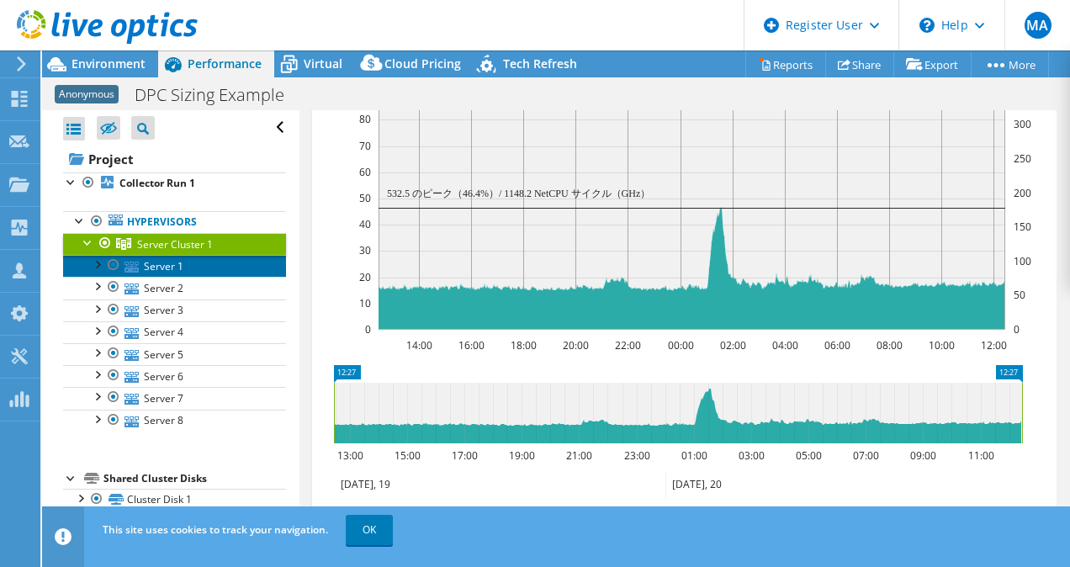  Describe the element at coordinates (194, 478) in the screenshot. I see `div: Shared Cluster Disks` at that location.